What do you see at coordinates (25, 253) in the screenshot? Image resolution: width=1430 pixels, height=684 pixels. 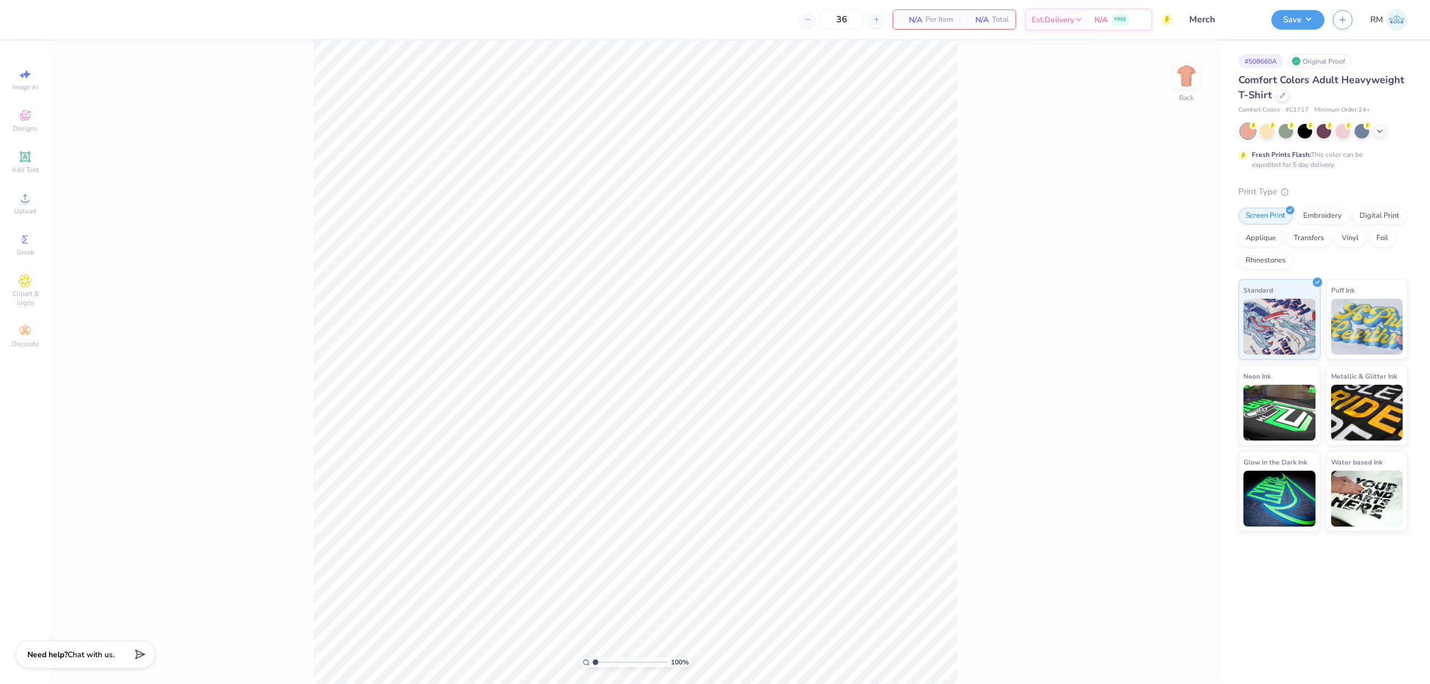 I see `span: Greek` at bounding box center [25, 253].